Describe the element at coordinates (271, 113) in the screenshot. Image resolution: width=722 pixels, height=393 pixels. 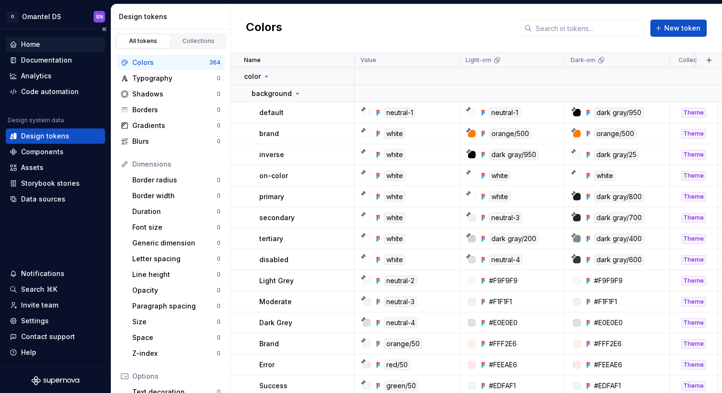
I see `p: default` at that location.